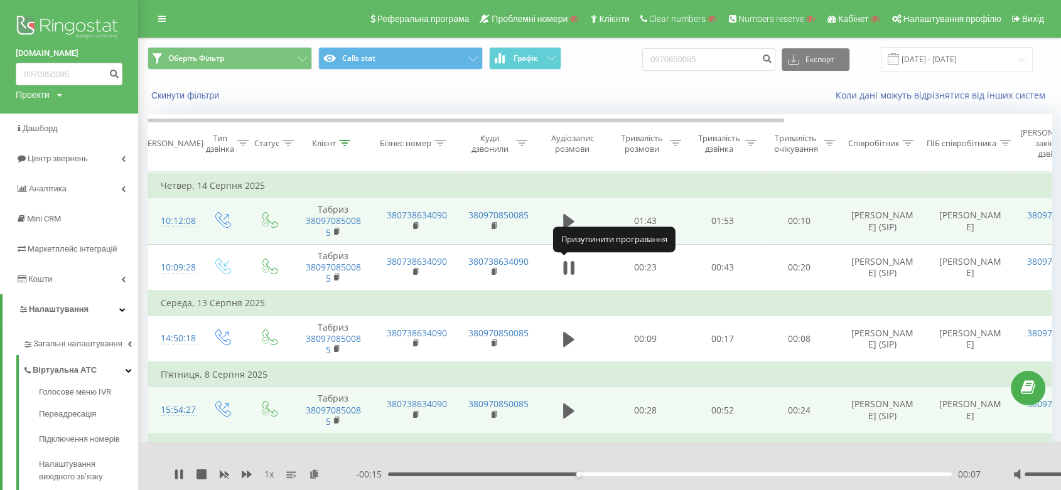 This screenshot has height=490, width=1061. What do you see at coordinates (645, 222) in the screenshot?
I see `td: 01:43` at bounding box center [645, 222].